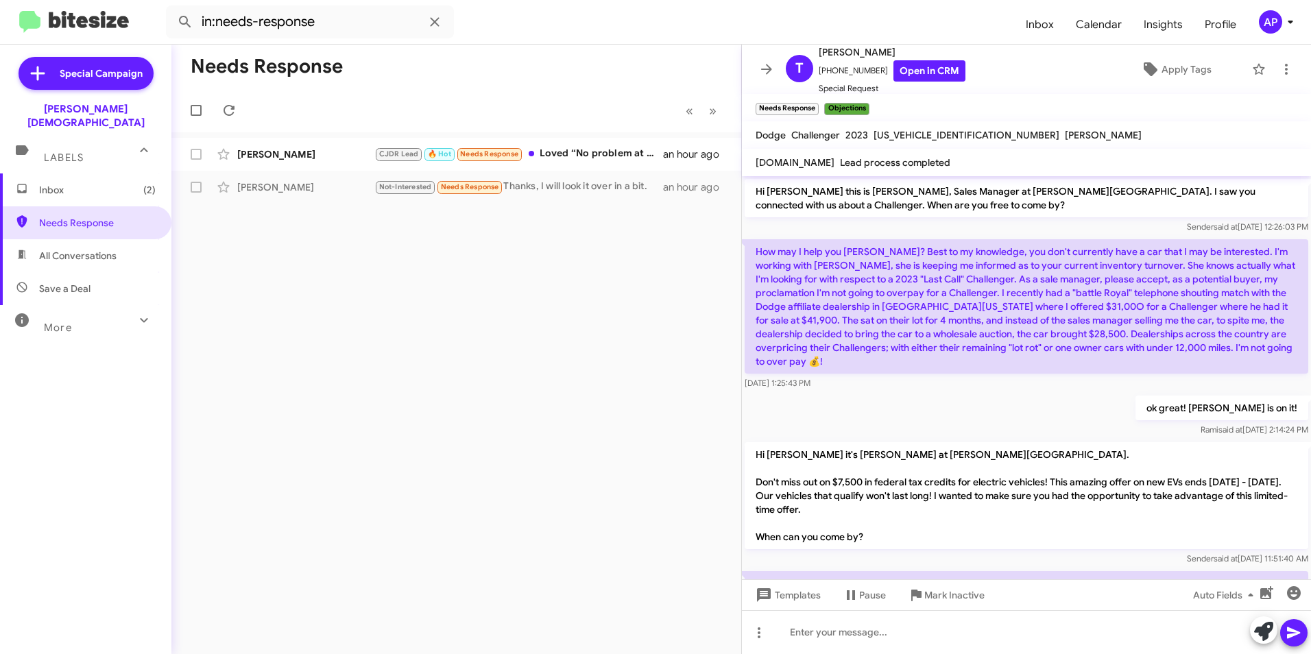 Image resolution: width=1311 pixels, height=654 pixels. What do you see at coordinates (1098, 25) in the screenshot?
I see `span: Calendar` at bounding box center [1098, 25].